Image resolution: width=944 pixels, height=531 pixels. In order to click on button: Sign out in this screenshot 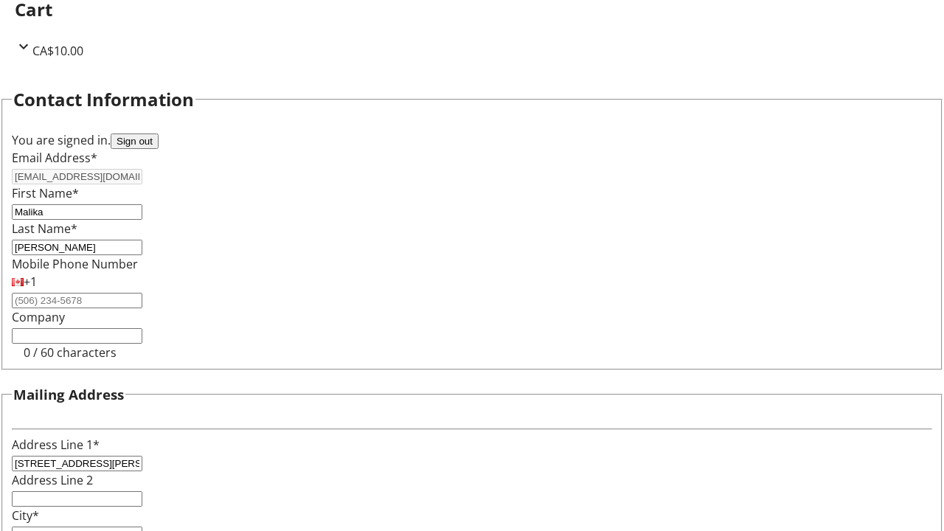, I will do `click(134, 141)`.